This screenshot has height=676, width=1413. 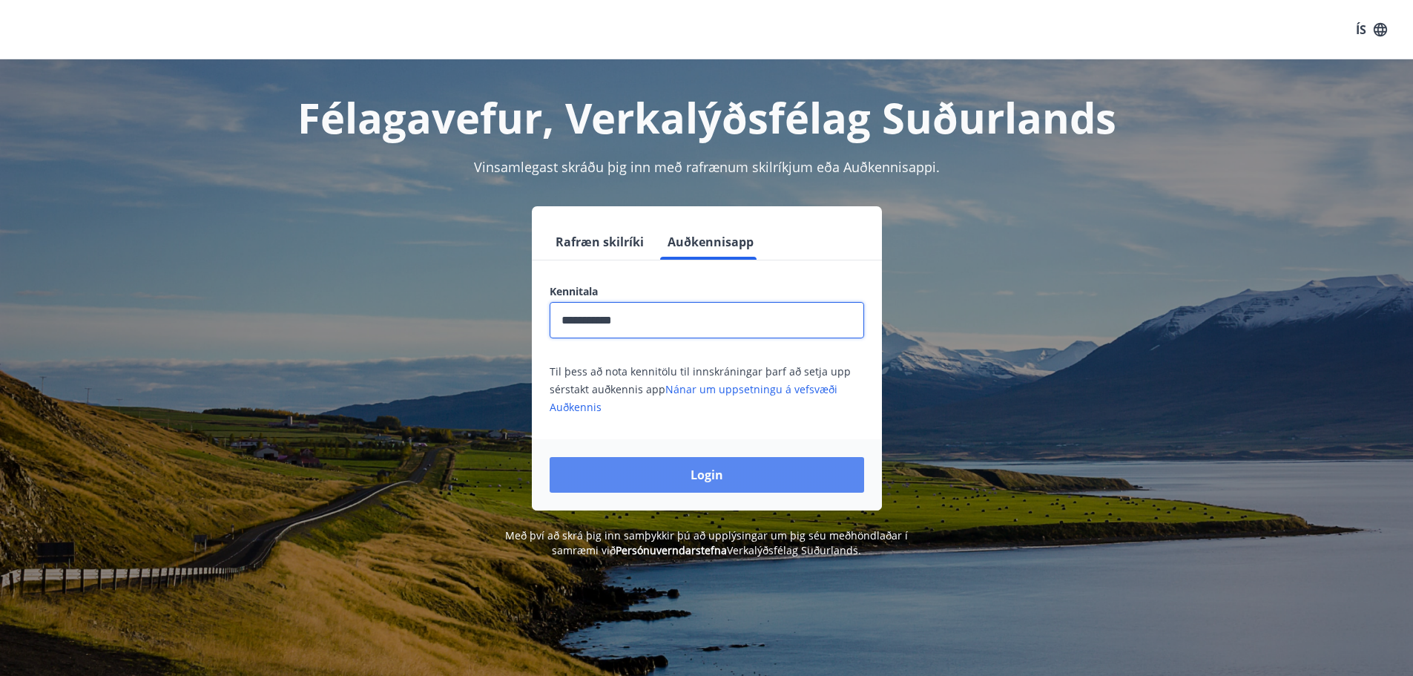 I want to click on label: Kennitala, so click(x=707, y=291).